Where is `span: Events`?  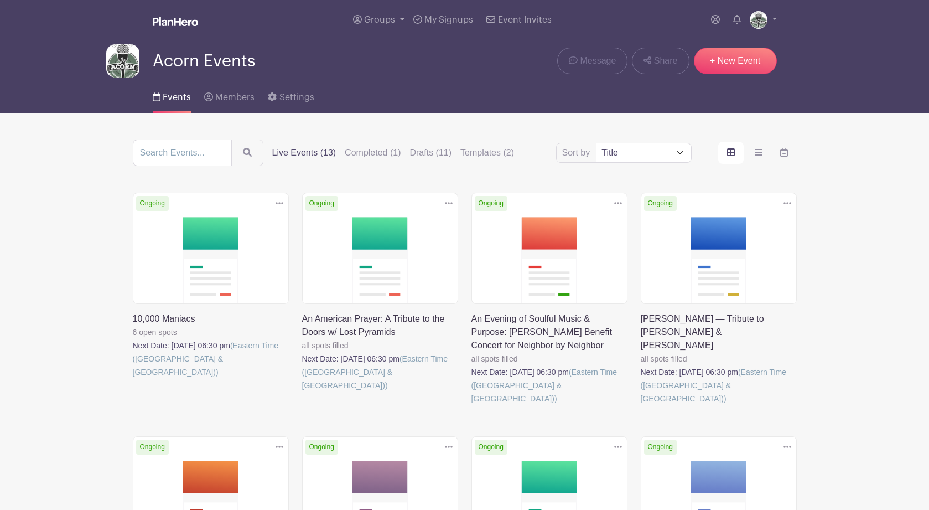 span: Events is located at coordinates (177, 97).